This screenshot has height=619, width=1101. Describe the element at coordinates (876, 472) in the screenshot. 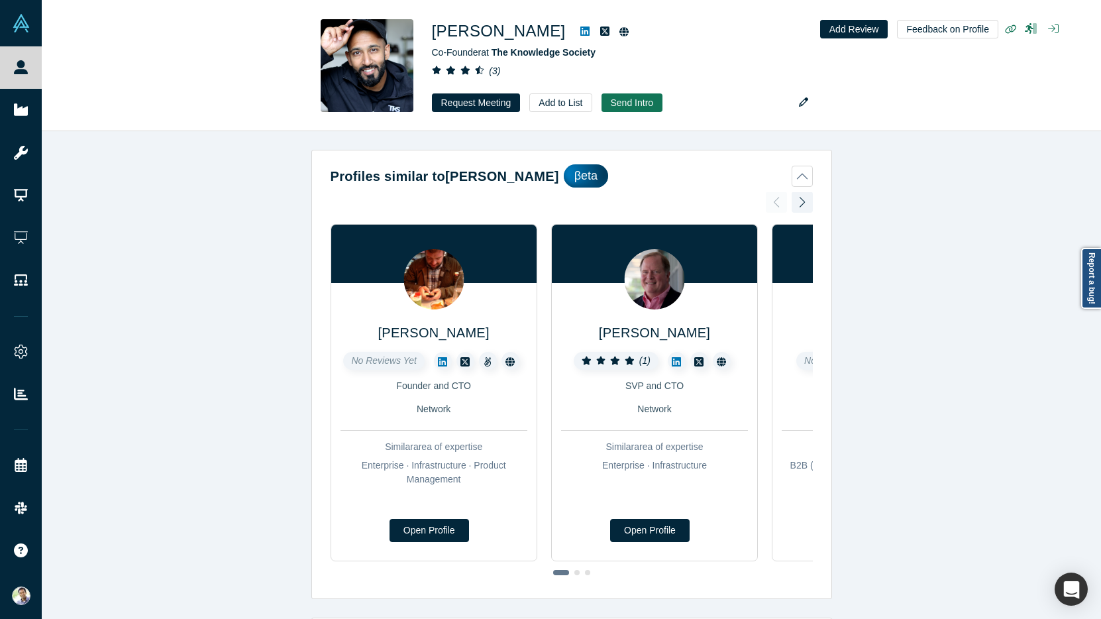

I see `span: B2B (Business-to-Business) · Enterprise · Deep Tech (Deep Technology)` at that location.